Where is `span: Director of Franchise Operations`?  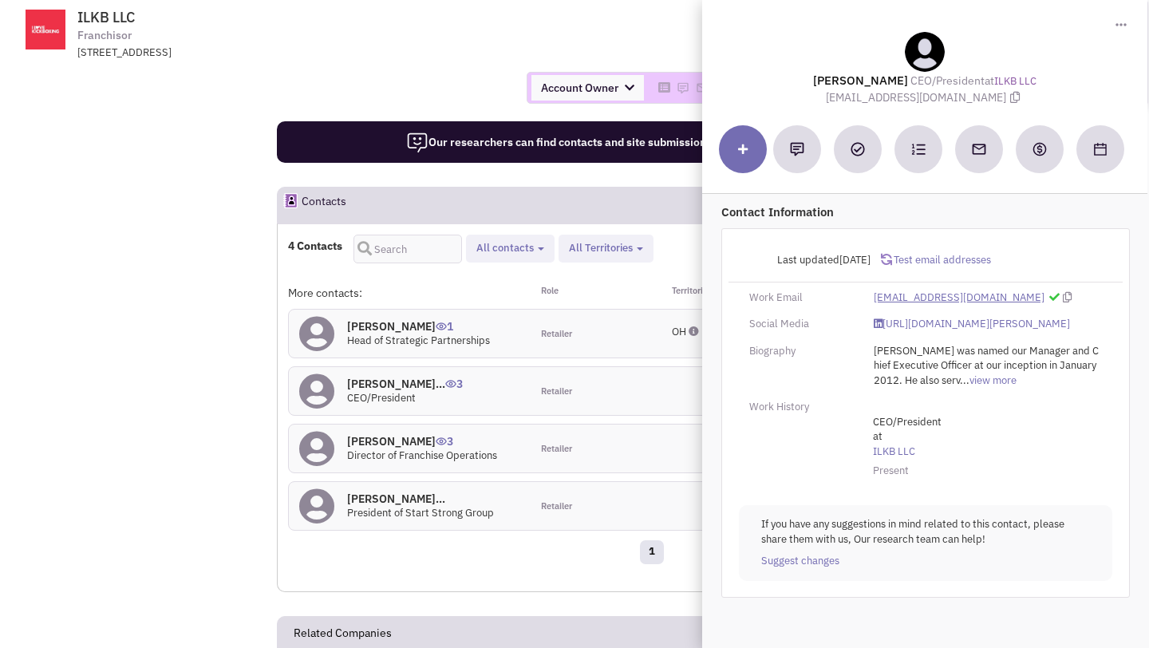
span: Director of Franchise Operations is located at coordinates (422, 455).